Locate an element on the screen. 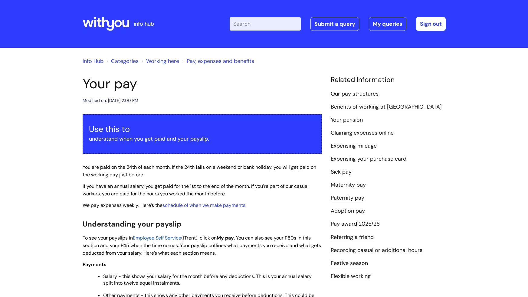 The height and width of the screenshot is (297, 528). a: My queries is located at coordinates (388, 24).